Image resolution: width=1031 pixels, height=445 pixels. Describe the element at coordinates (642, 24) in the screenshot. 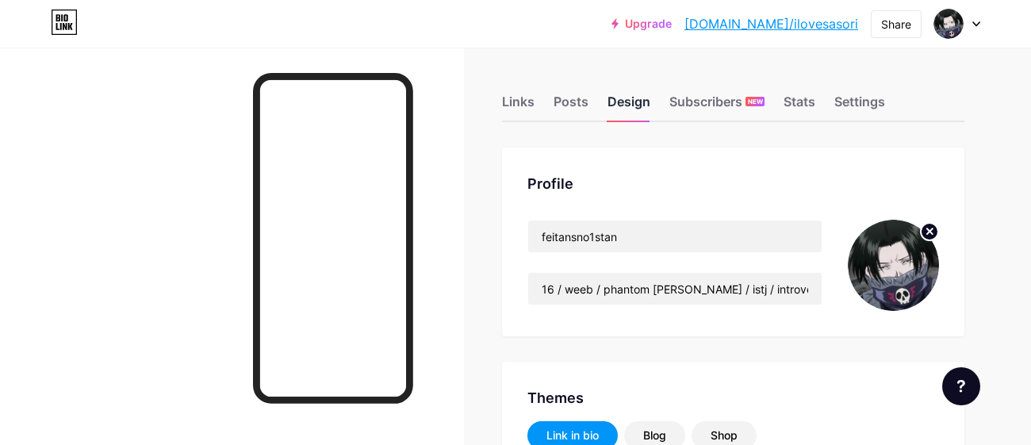

I see `a: Upgrade` at that location.